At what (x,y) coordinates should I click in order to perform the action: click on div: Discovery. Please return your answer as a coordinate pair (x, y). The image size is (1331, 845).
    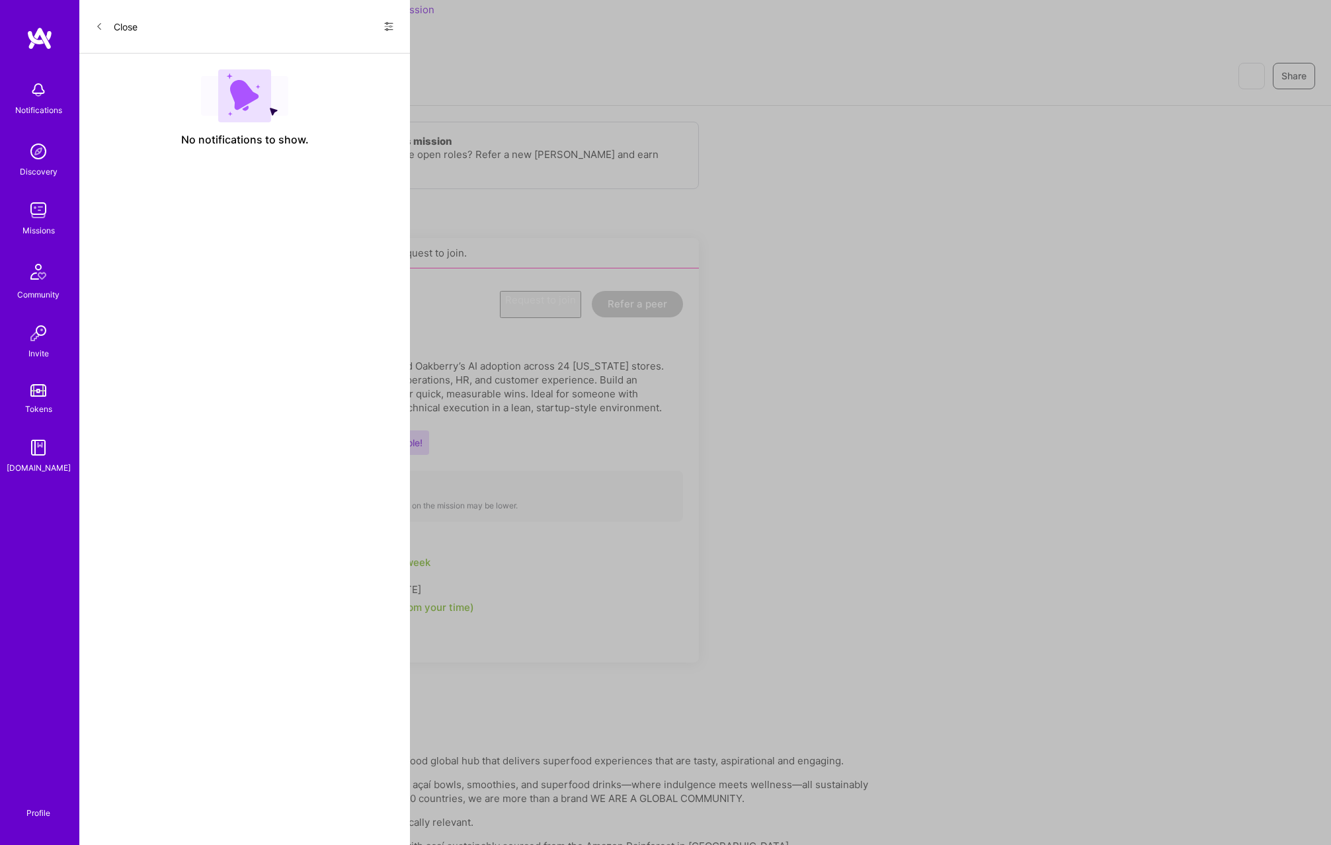
    Looking at the image, I should click on (38, 171).